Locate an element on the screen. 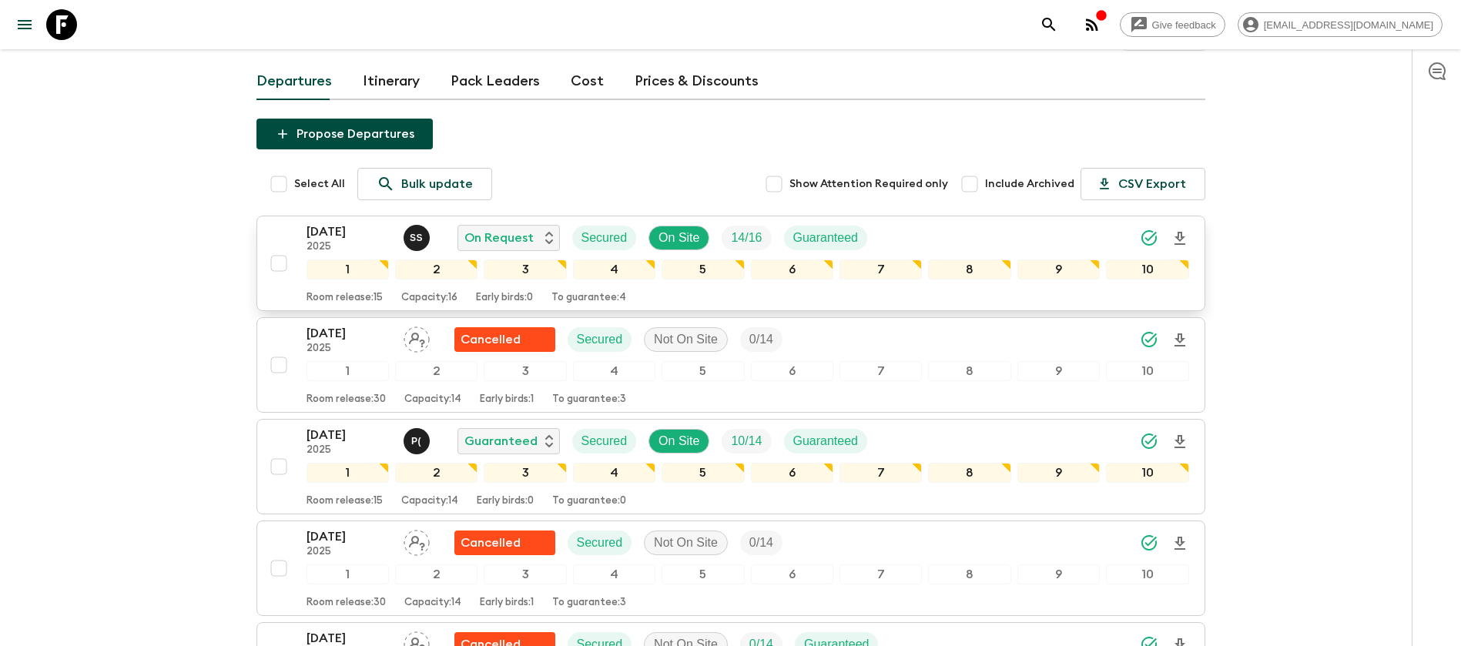 This screenshot has height=646, width=1461. p: Cancelled is located at coordinates (491, 340).